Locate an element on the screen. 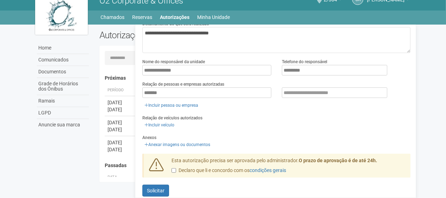  a: Reservas is located at coordinates (142, 17).